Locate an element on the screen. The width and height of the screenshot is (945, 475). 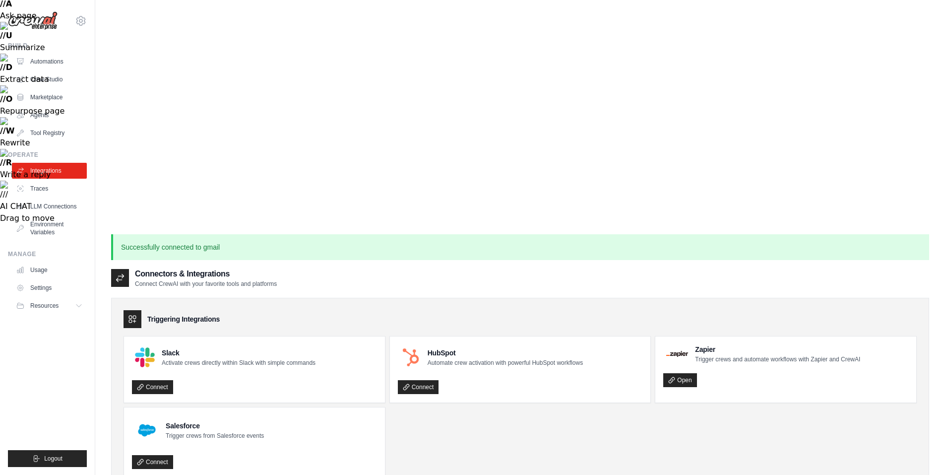
p: Automate crew activation with powerful HubSpot workflows is located at coordinates (505, 363).